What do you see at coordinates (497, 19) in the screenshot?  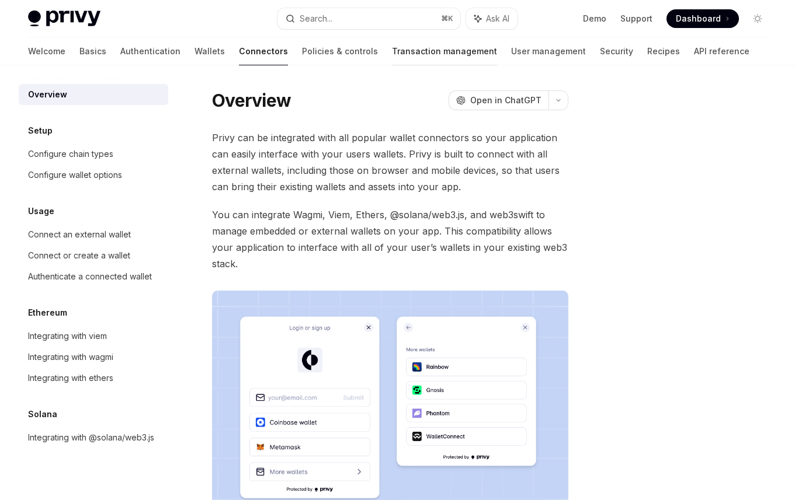 I see `span: Ask AI` at bounding box center [497, 19].